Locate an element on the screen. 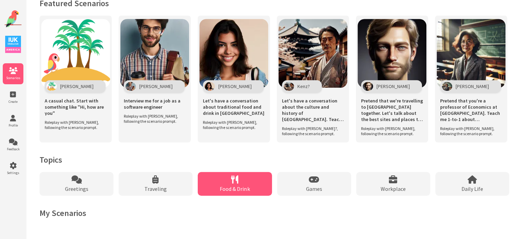  span: A casual chat. Start with something like "Hi, how are you" is located at coordinates (76, 107).